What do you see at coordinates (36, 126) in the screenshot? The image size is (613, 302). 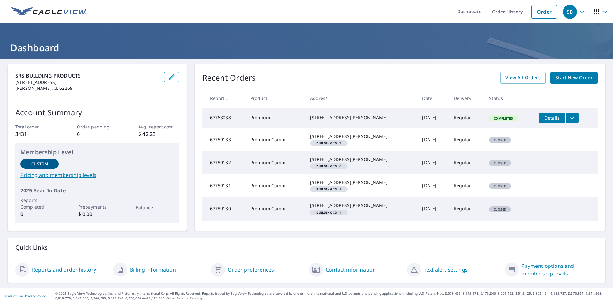 I see `p: Total order` at bounding box center [36, 126].